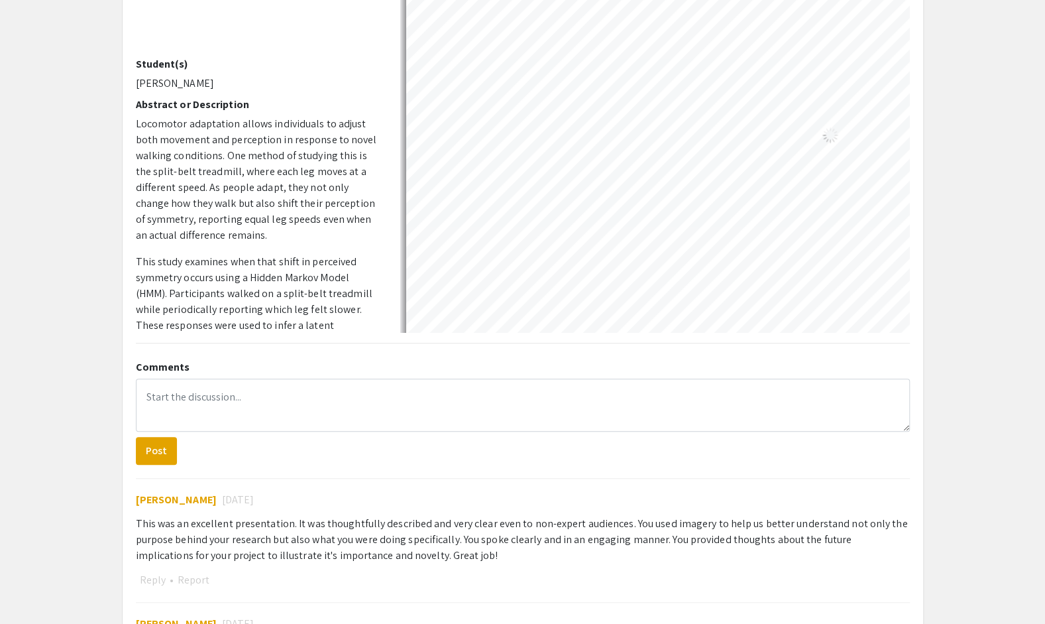 The width and height of the screenshot is (1045, 624). Describe the element at coordinates (523, 366) in the screenshot. I see `h2: Comments` at that location.